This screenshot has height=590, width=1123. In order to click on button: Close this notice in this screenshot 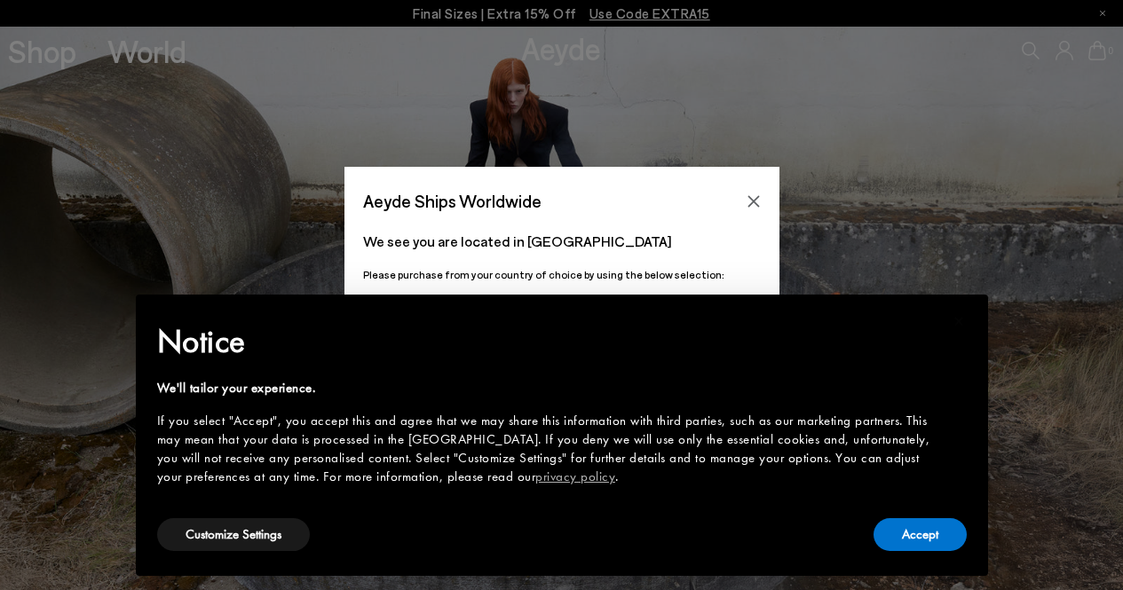, I will do `click(959, 321)`.